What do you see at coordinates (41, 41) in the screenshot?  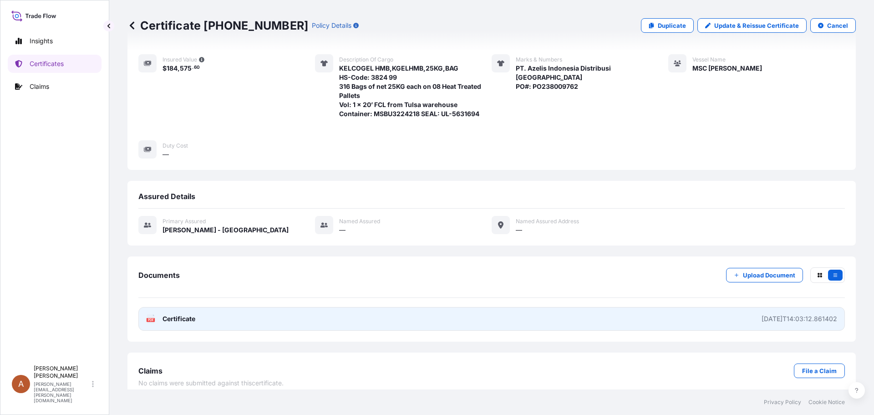 I see `p: Insights` at bounding box center [41, 41].